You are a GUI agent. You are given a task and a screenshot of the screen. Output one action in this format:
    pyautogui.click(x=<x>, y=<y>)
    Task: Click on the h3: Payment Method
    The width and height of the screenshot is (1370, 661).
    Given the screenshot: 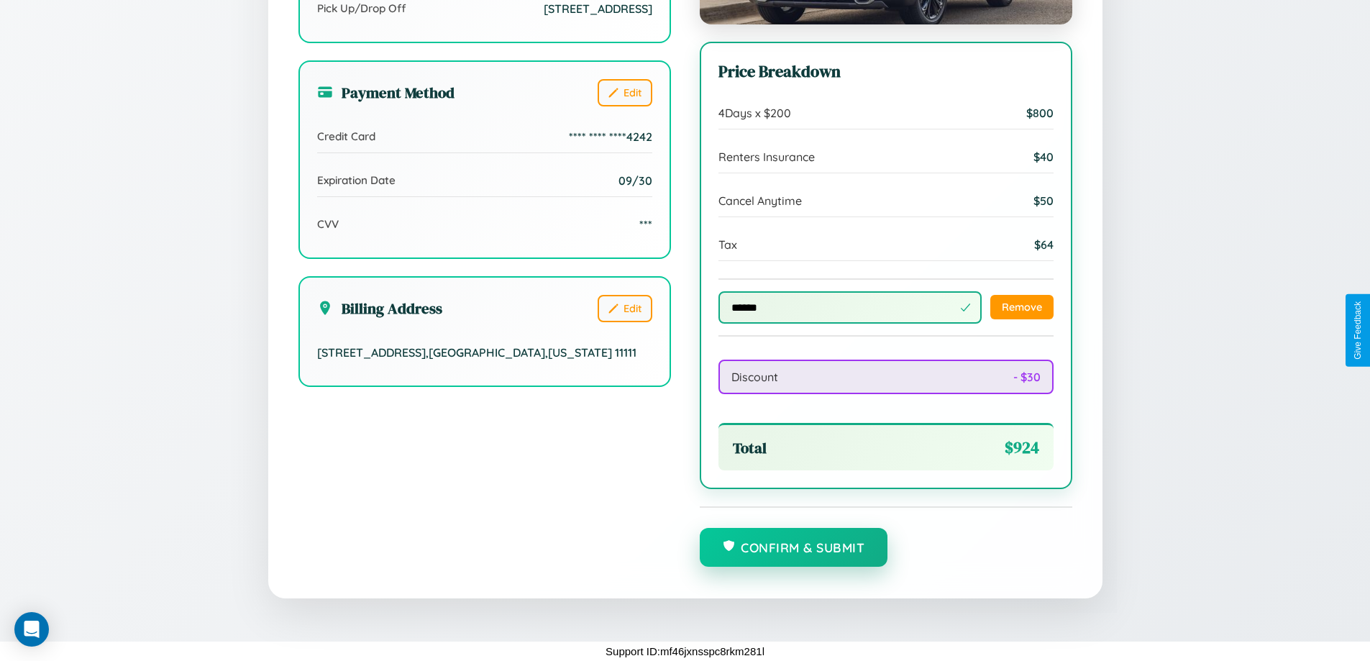 What is the action you would take?
    pyautogui.click(x=385, y=92)
    